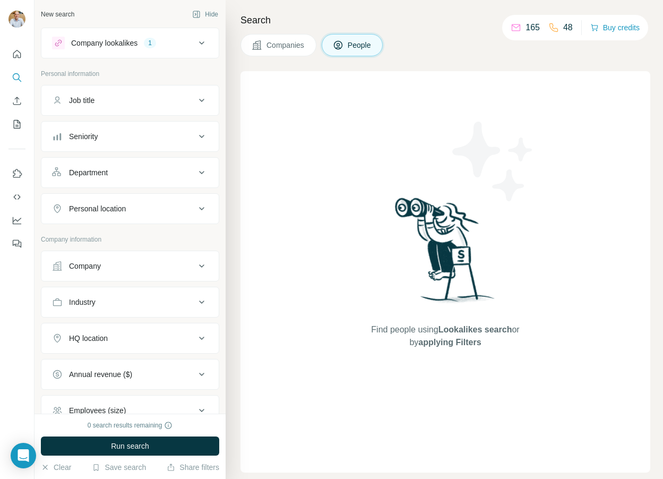 This screenshot has height=479, width=663. What do you see at coordinates (130, 209) in the screenshot?
I see `button: Personal location` at bounding box center [130, 209].